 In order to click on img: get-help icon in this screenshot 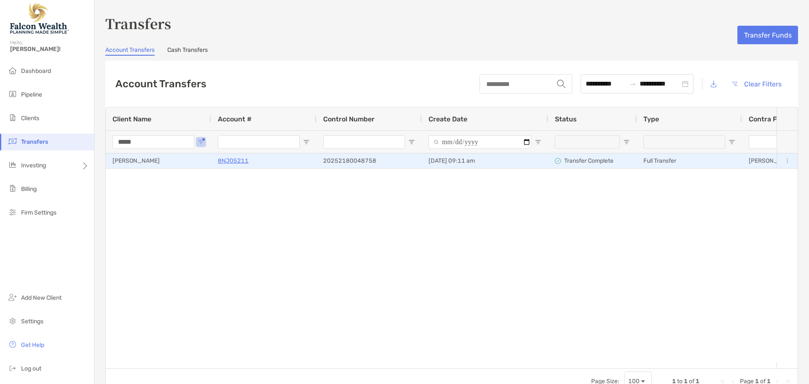, I will do `click(13, 344)`.